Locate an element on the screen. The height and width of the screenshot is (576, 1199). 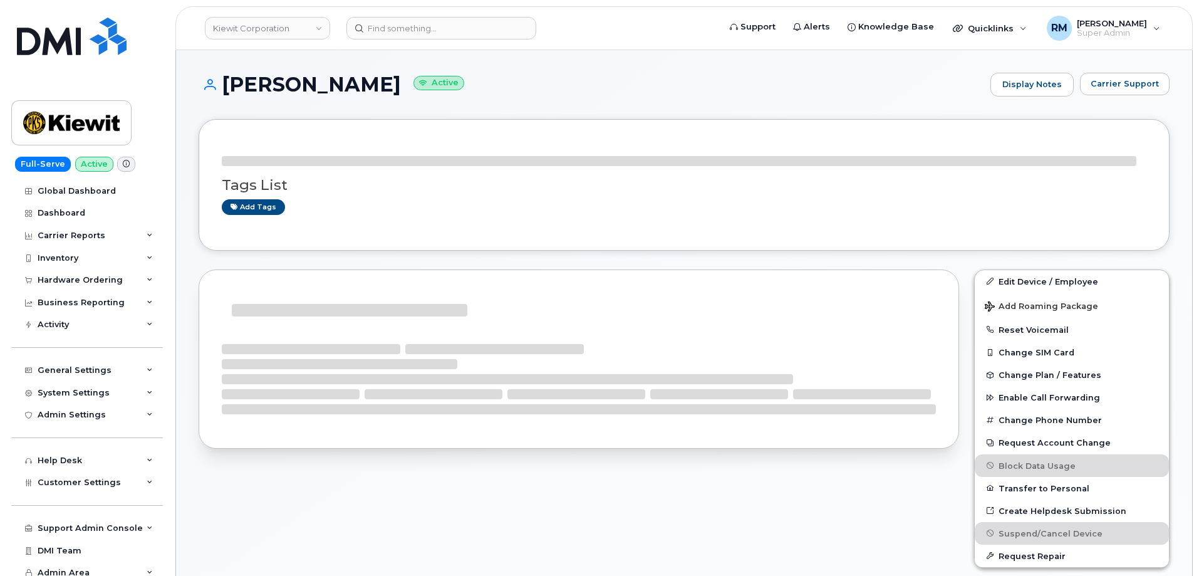
button: Change Phone Number is located at coordinates (1072, 420).